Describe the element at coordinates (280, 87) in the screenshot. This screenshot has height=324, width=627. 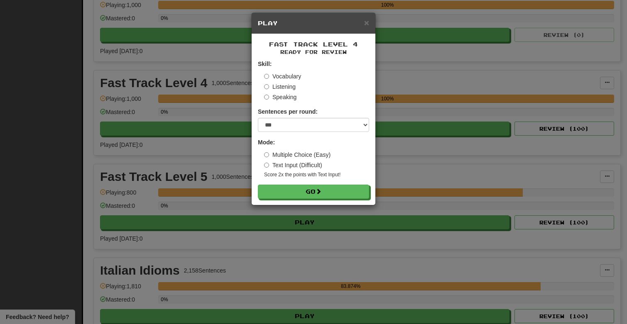
I see `label: Listening` at that location.